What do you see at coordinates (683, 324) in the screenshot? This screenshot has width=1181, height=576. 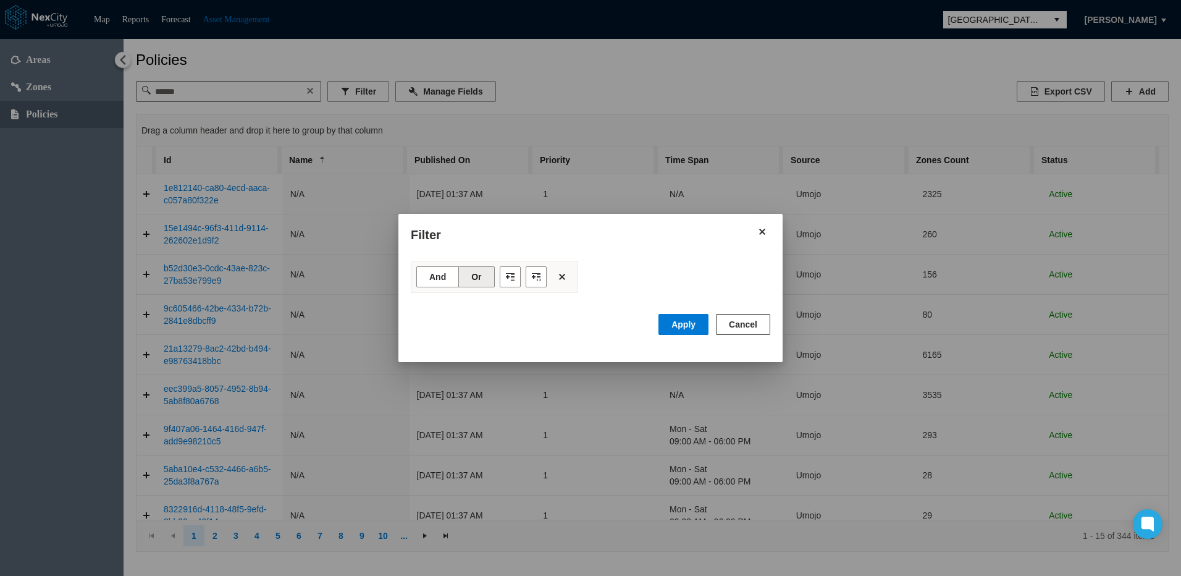 I see `button: Apply` at bounding box center [683, 324].